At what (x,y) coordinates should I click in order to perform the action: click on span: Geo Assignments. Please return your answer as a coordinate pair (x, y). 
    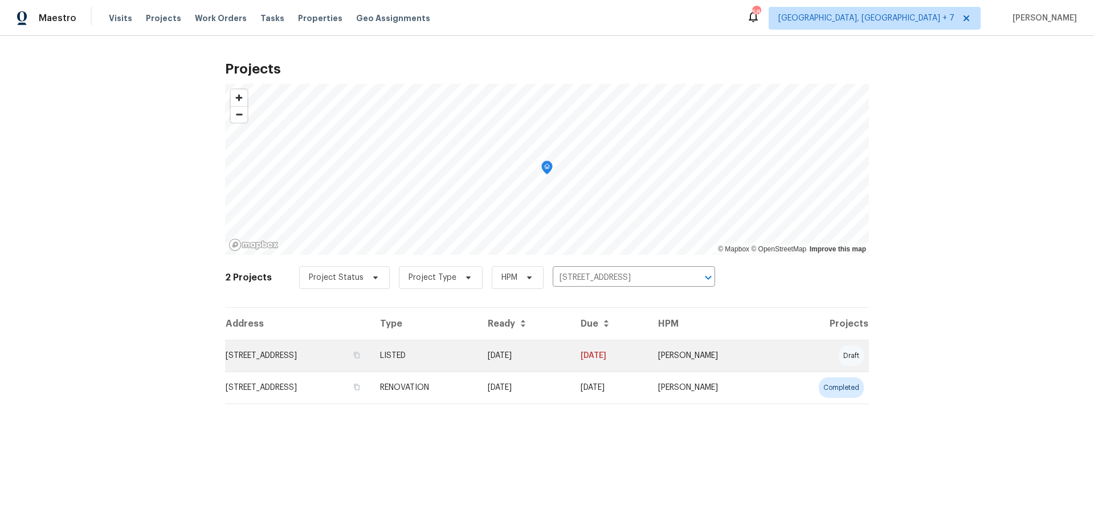
    Looking at the image, I should click on (393, 18).